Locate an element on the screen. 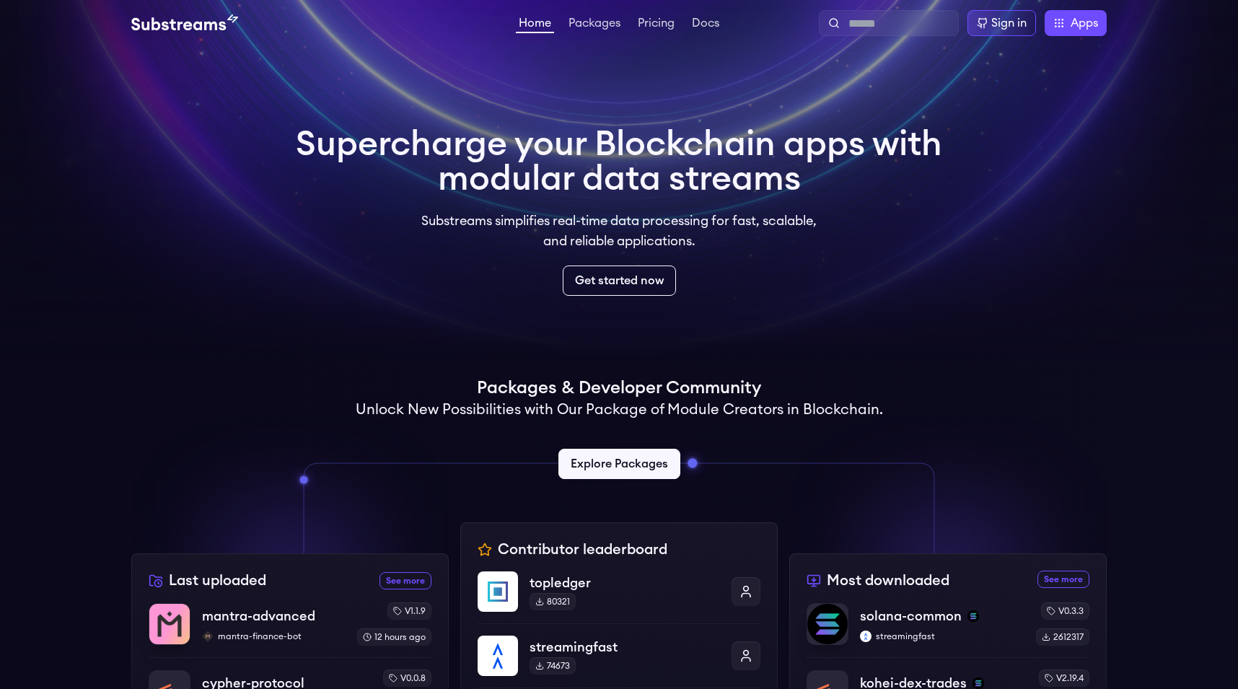 The width and height of the screenshot is (1238, 689). div: 80321 is located at coordinates (552, 601).